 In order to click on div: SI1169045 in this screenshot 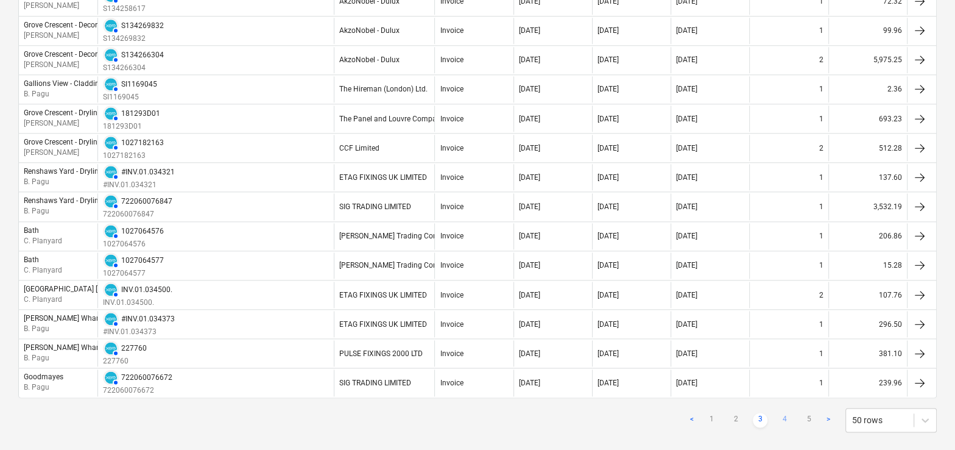, I will do `click(139, 84)`.